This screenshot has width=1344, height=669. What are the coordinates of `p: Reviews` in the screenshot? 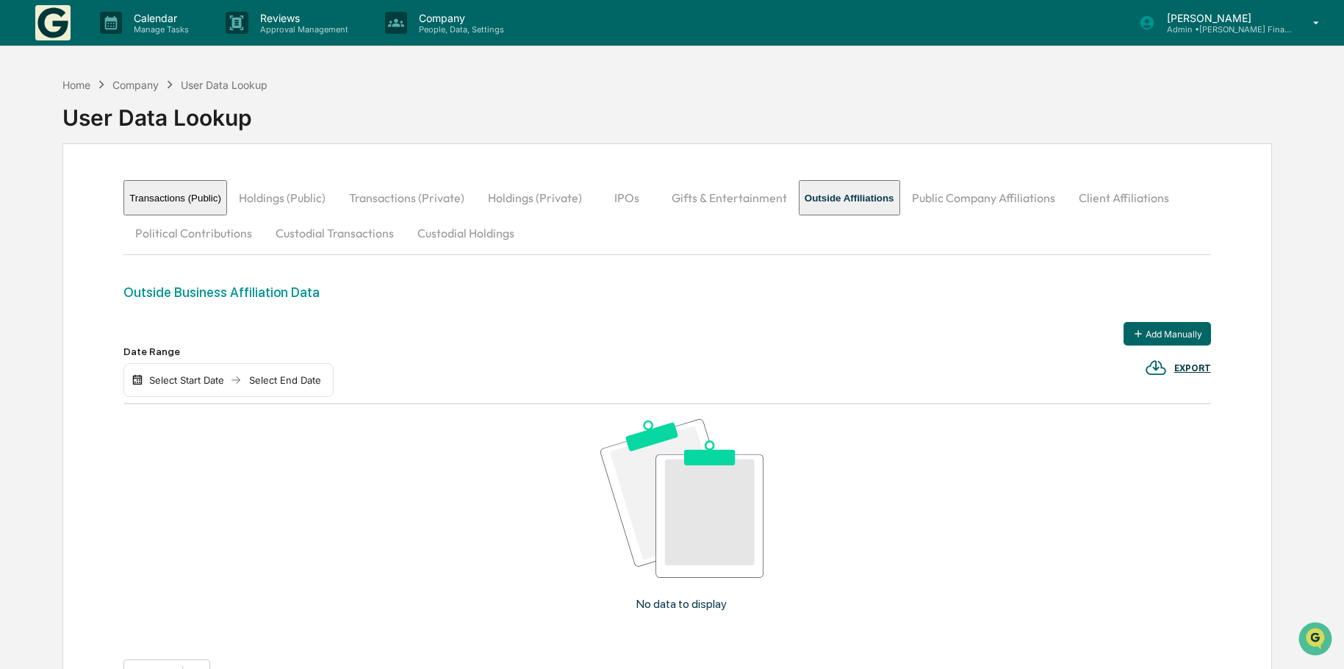 It's located at (302, 18).